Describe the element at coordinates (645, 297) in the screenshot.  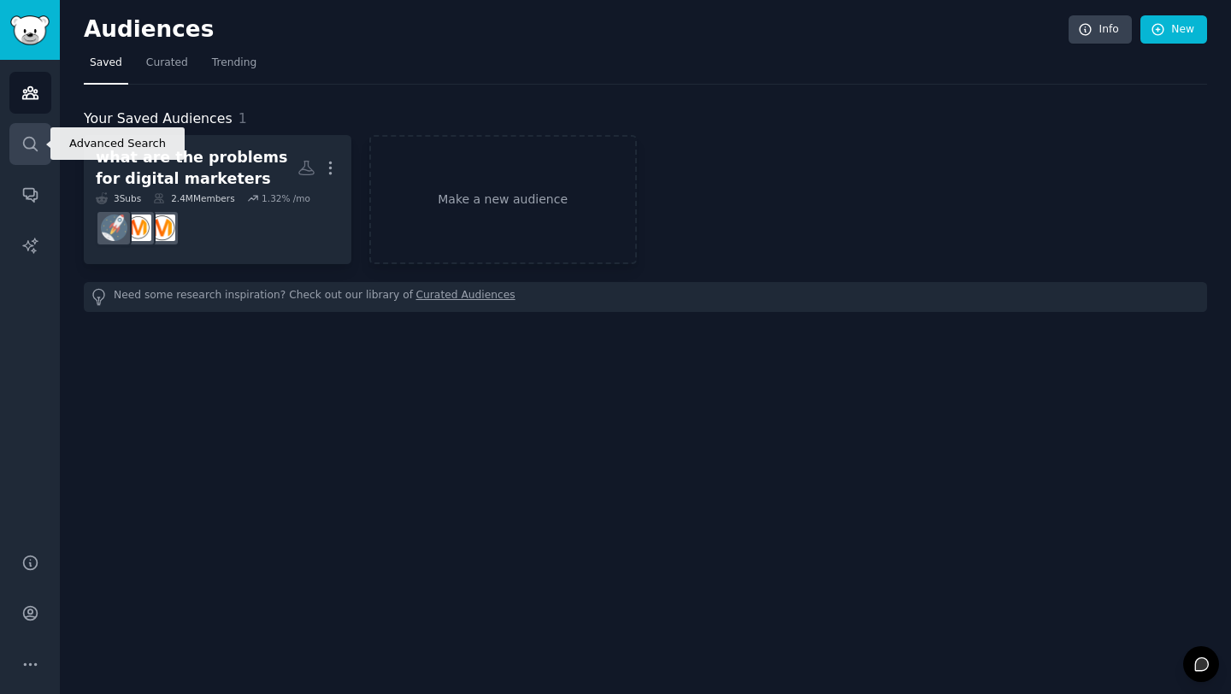
I see `div: Need some research inspiration? Check out our library of` at that location.